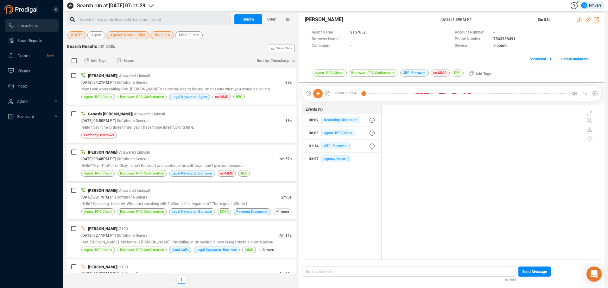 This screenshot has width=608, height=288. Describe the element at coordinates (534, 272) in the screenshot. I see `span: Send Message` at that location.